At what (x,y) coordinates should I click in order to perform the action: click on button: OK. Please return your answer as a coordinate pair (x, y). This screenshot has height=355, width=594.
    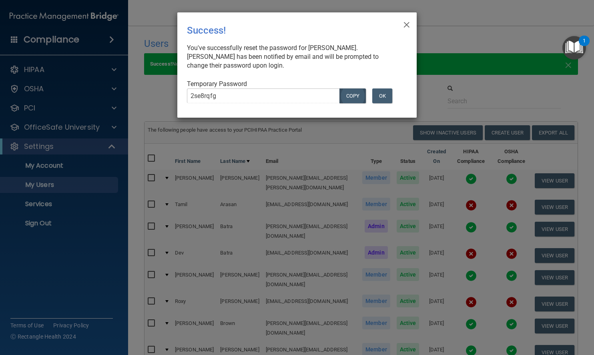
    Looking at the image, I should click on (382, 96).